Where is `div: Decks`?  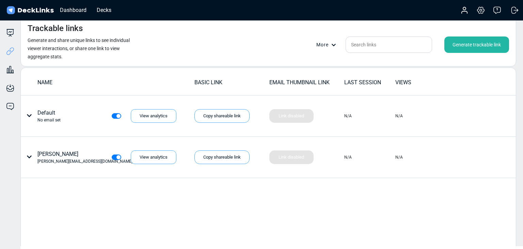
div: Decks is located at coordinates (104, 10).